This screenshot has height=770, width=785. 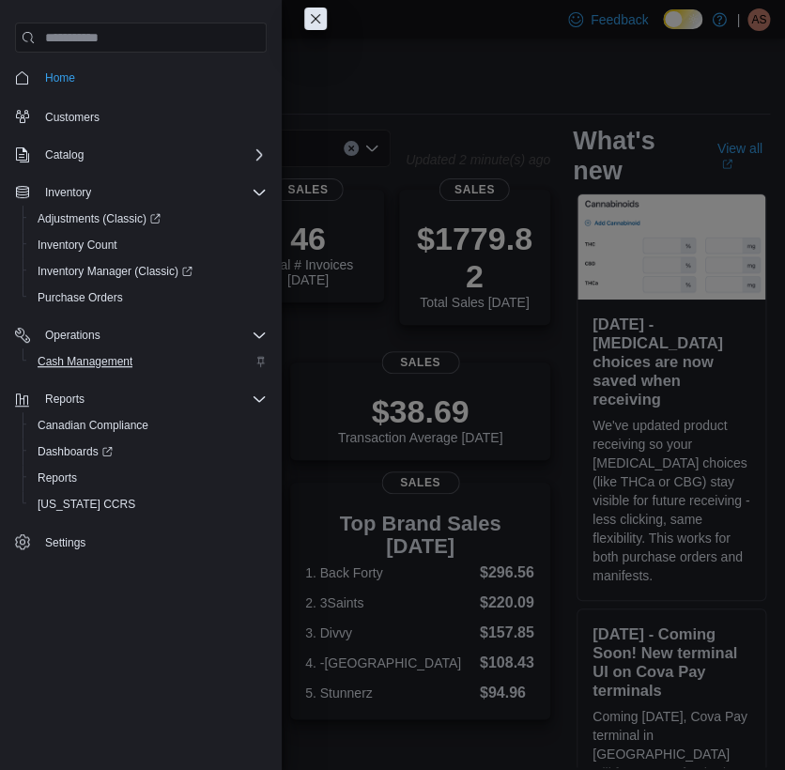 What do you see at coordinates (77, 245) in the screenshot?
I see `a: Inventory Count` at bounding box center [77, 245].